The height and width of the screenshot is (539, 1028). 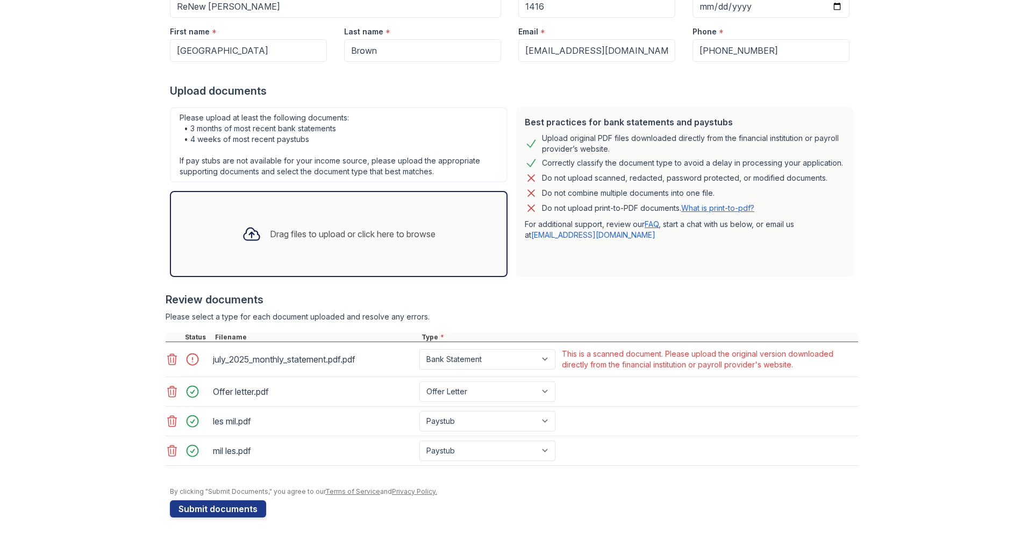 What do you see at coordinates (316, 337) in the screenshot?
I see `div: Filename` at bounding box center [316, 337].